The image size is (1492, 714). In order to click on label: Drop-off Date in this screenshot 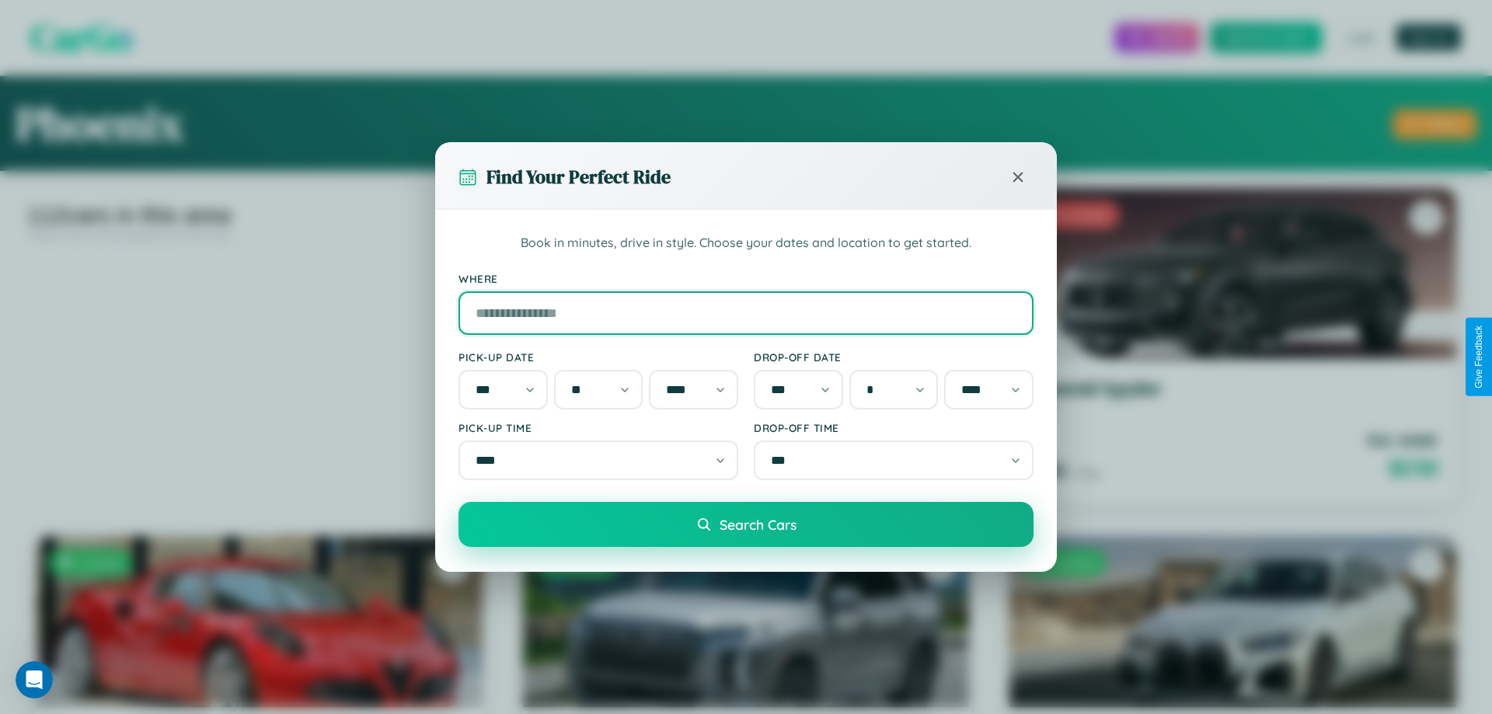, I will do `click(894, 357)`.